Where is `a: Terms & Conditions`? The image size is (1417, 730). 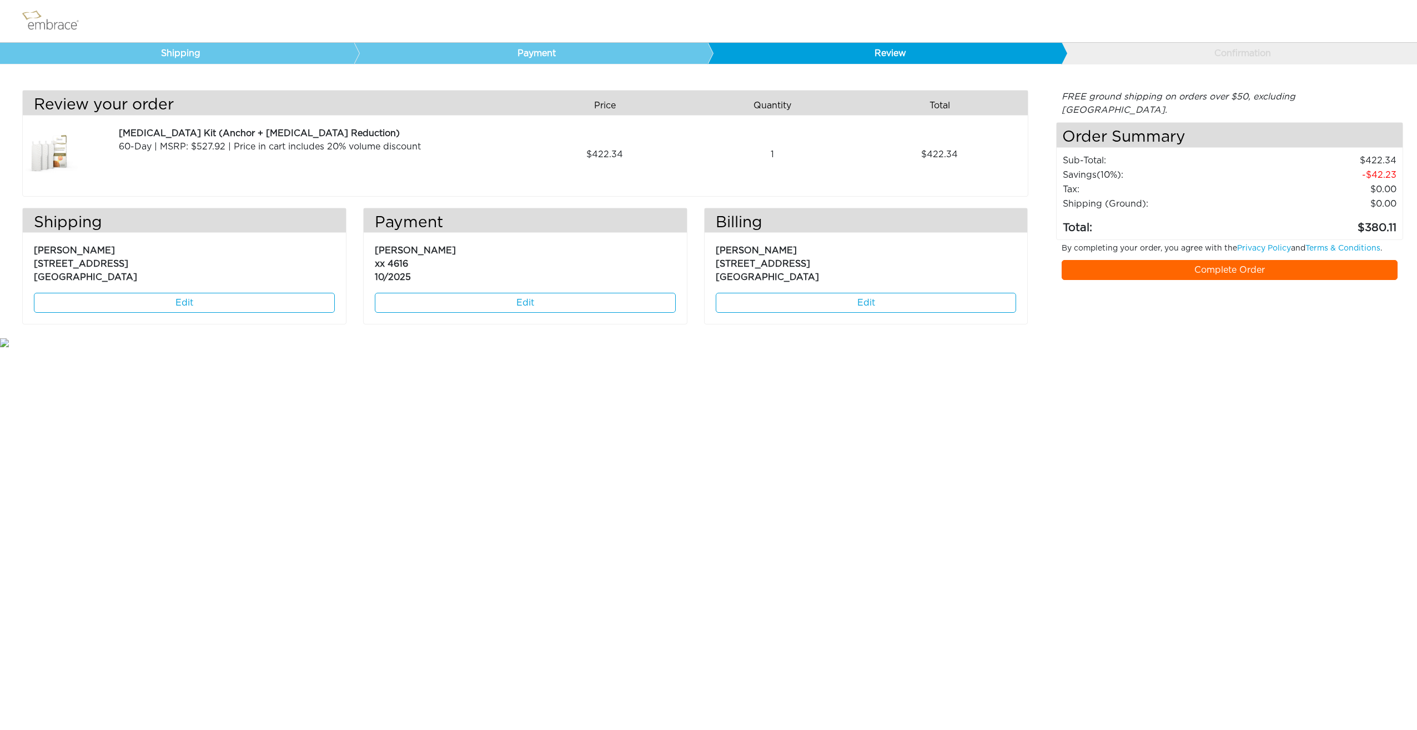
a: Terms & Conditions is located at coordinates (1343, 248).